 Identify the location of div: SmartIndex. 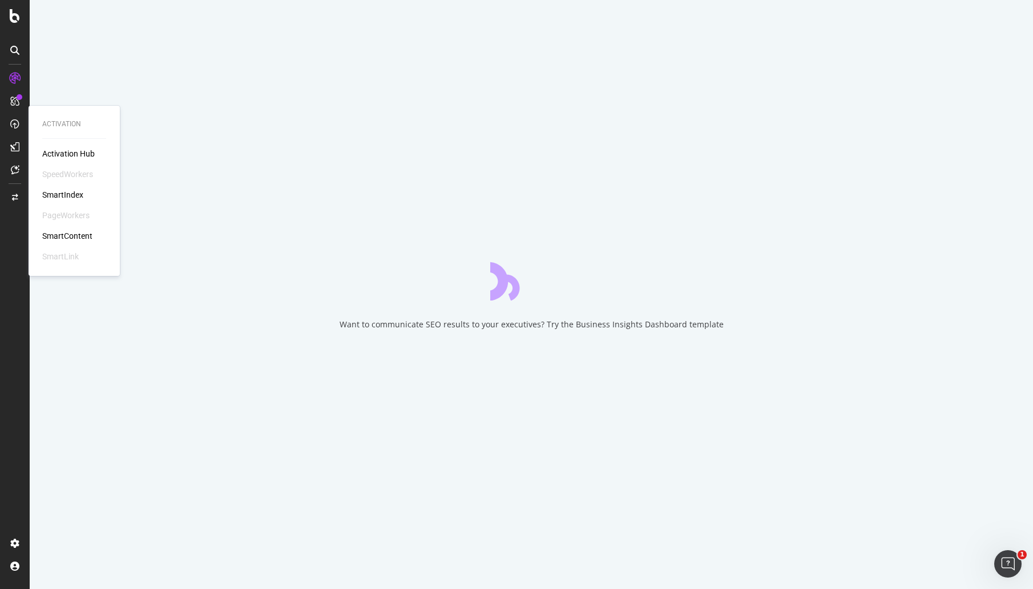
(63, 195).